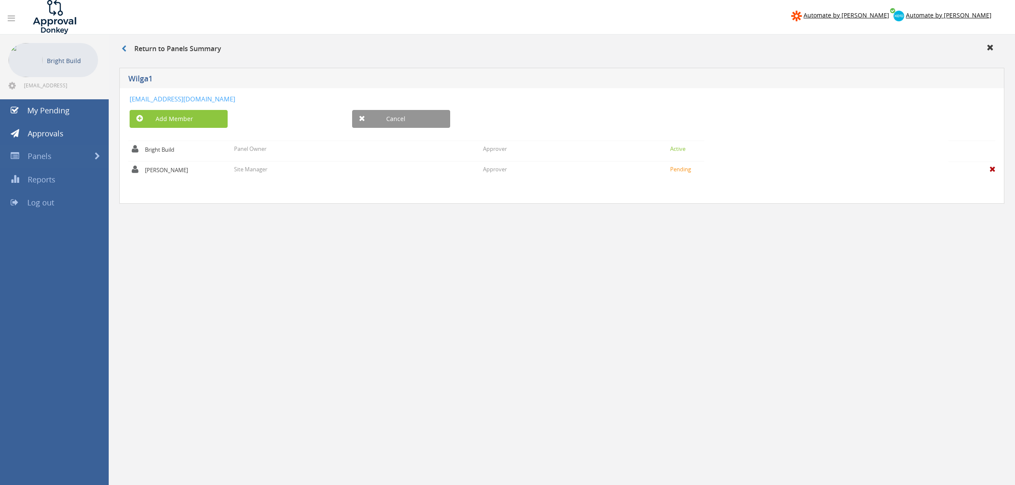  What do you see at coordinates (41, 179) in the screenshot?
I see `span: Reports` at bounding box center [41, 179].